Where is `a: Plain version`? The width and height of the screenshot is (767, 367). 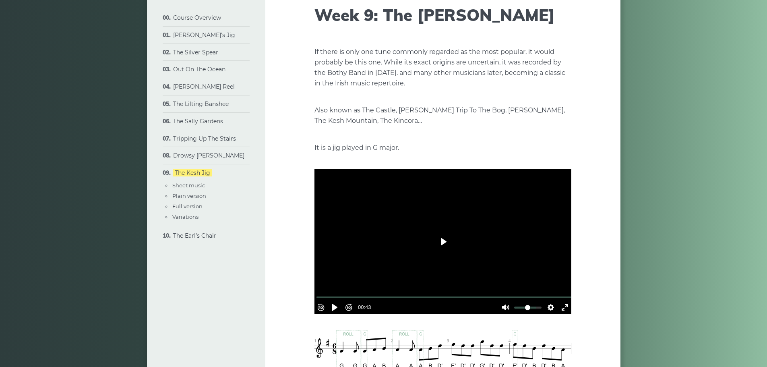
a: Plain version is located at coordinates (189, 196).